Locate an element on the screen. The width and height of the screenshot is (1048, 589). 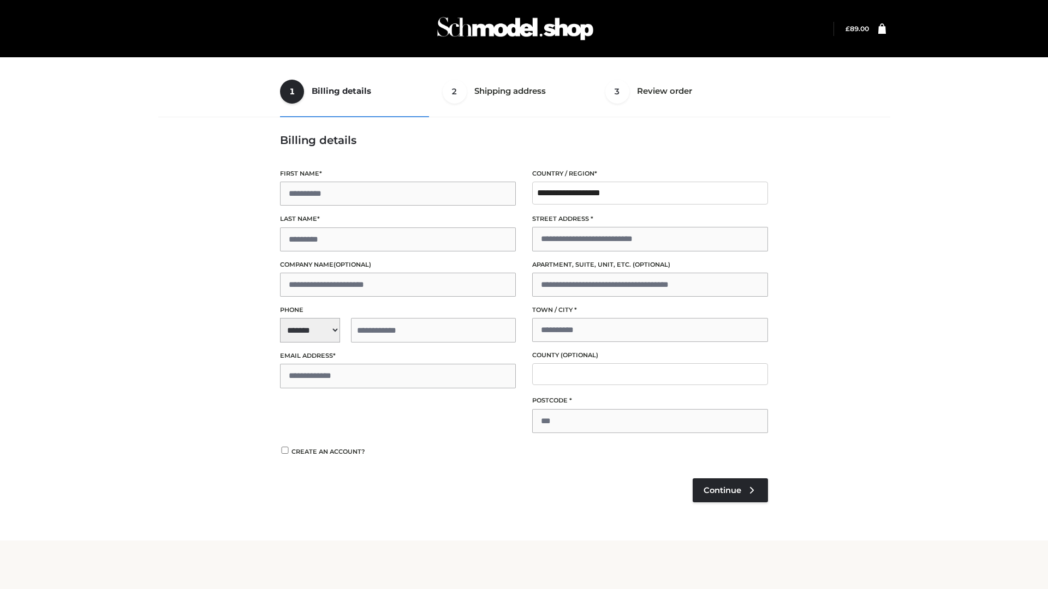
img: Schmodel Admin 964 is located at coordinates (515, 28).